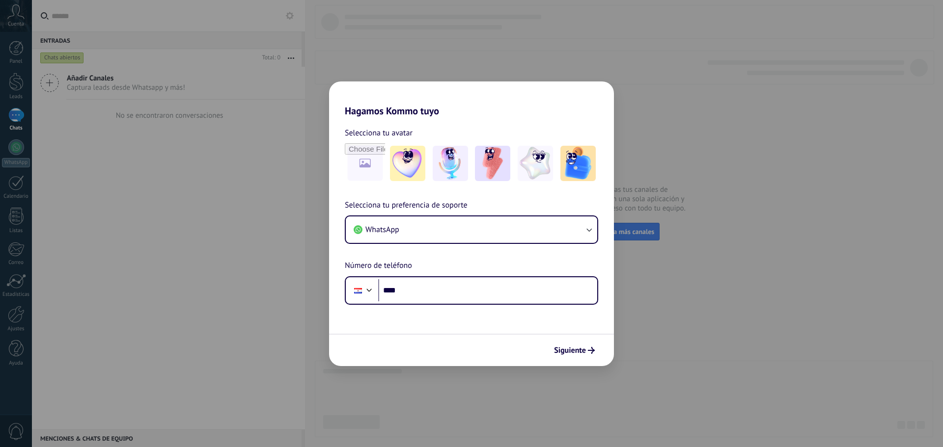  I want to click on img: -5.jpeg, so click(578, 164).